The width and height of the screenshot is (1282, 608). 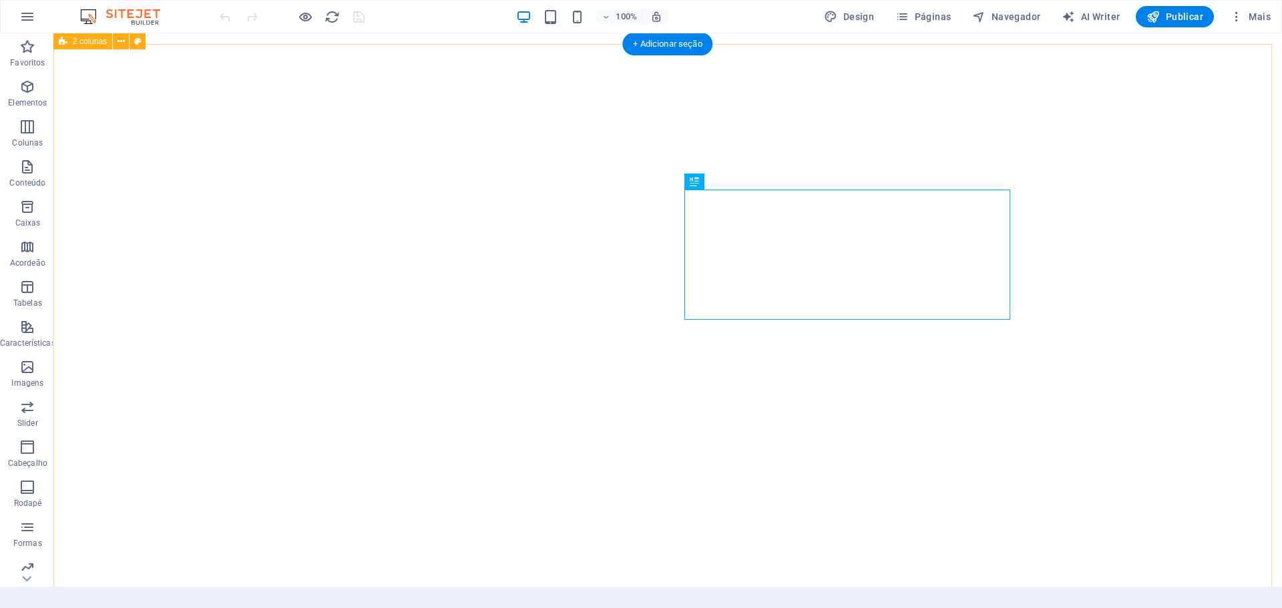 What do you see at coordinates (27, 423) in the screenshot?
I see `p: Slider` at bounding box center [27, 423].